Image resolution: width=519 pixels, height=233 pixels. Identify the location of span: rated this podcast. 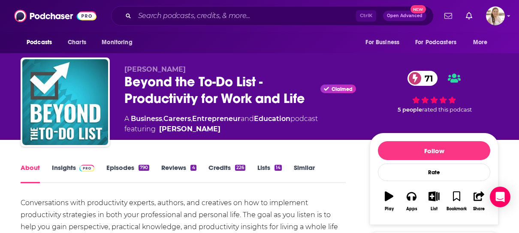
(447, 109).